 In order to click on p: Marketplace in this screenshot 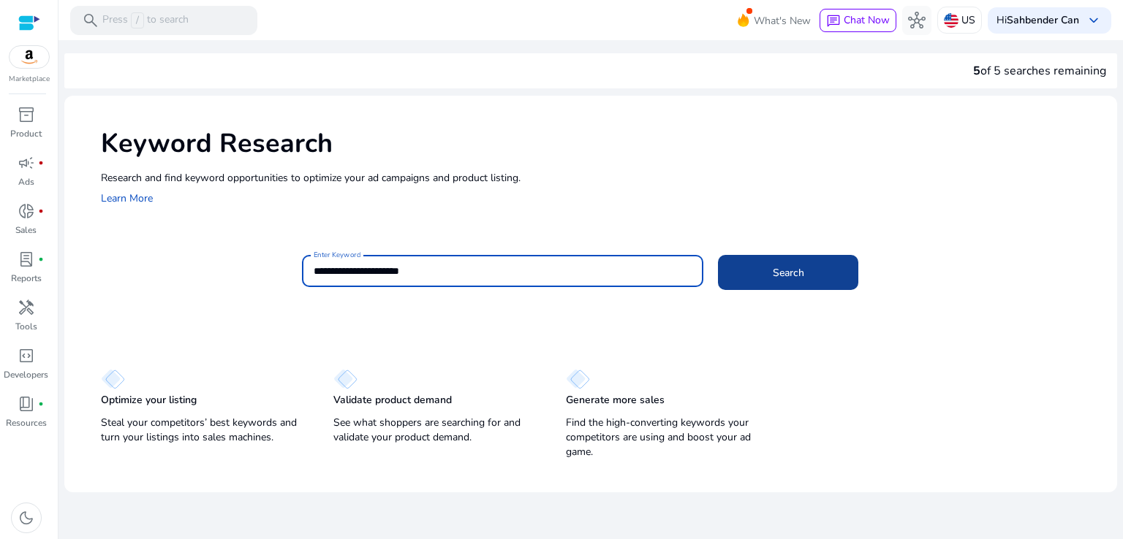, I will do `click(29, 79)`.